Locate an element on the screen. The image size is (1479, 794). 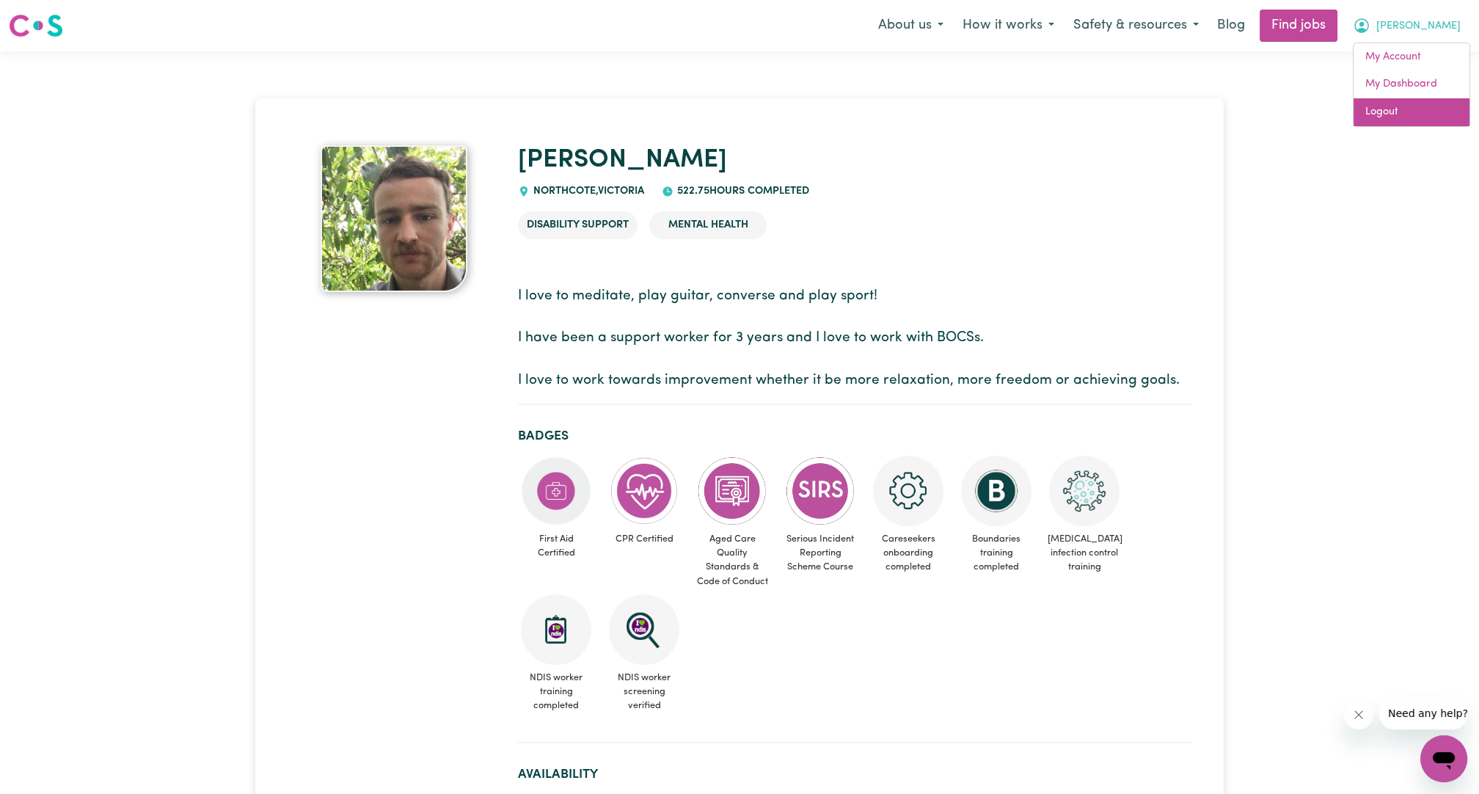
a: My Dashboard is located at coordinates (1412, 84).